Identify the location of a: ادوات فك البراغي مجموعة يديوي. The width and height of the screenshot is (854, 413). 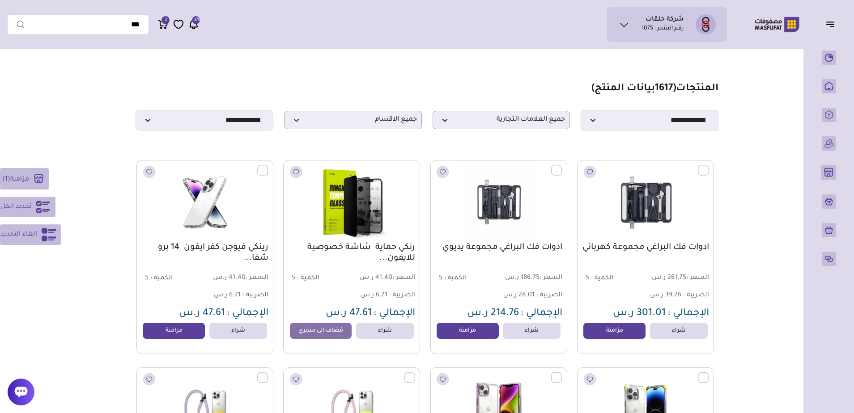
(499, 248).